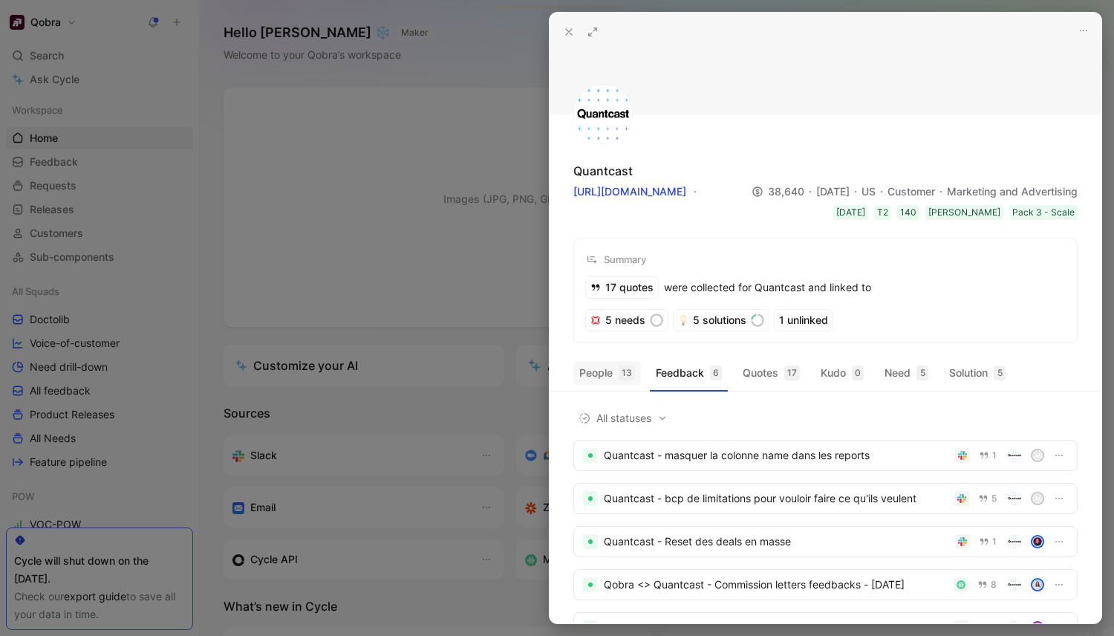 The image size is (1114, 636). I want to click on button: Feedback, so click(688, 373).